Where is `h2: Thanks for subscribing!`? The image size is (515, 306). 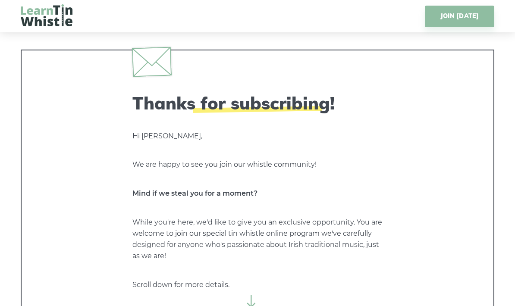
h2: Thanks for subscribing! is located at coordinates (258, 103).